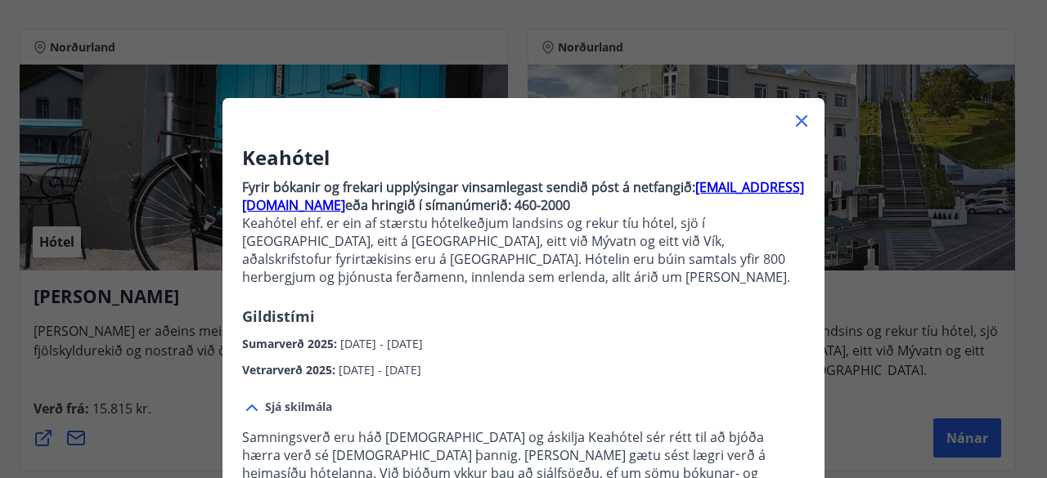 The image size is (1047, 478). Describe the element at coordinates (291, 343) in the screenshot. I see `span: Sumarverð 2025 :` at that location.